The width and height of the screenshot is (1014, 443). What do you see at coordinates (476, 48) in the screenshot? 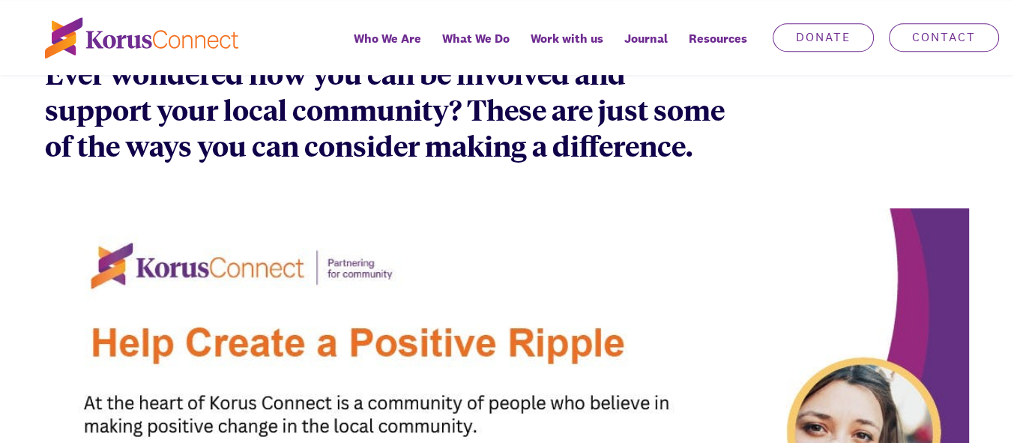
I see `a: What We Do` at bounding box center [476, 48].